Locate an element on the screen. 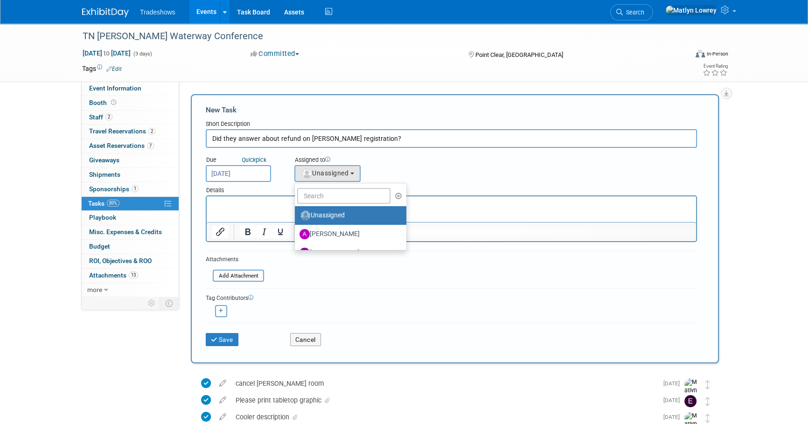  span: 7 is located at coordinates (150, 146).